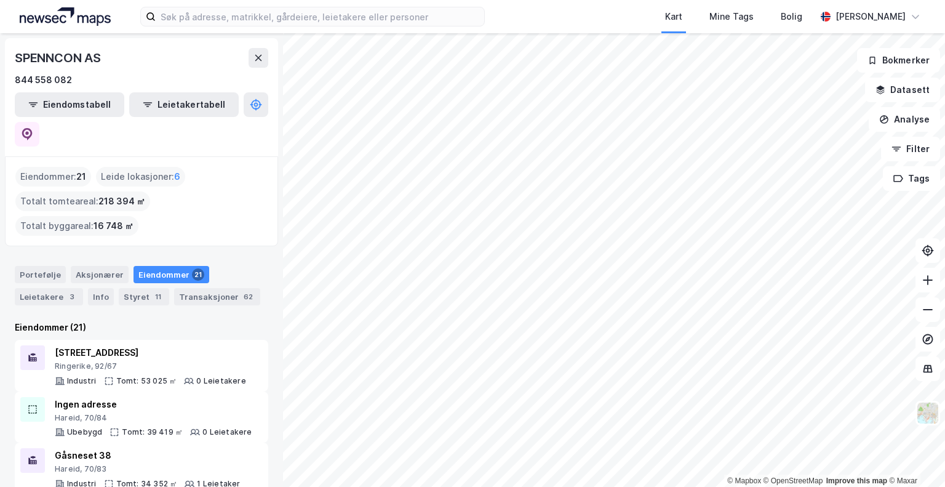  Describe the element at coordinates (171, 274) in the screenshot. I see `div: Eiendommer` at that location.